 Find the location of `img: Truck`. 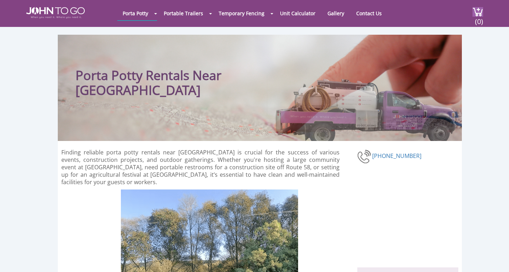

img: Truck is located at coordinates (363, 108).